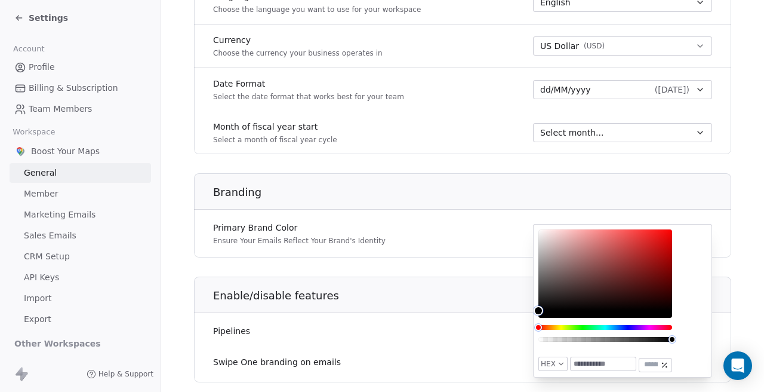 This screenshot has height=392, width=764. Describe the element at coordinates (48, 18) in the screenshot. I see `span: Settings` at that location.